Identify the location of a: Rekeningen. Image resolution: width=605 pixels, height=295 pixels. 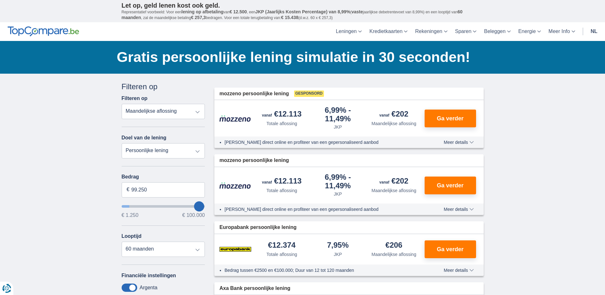
(431, 31).